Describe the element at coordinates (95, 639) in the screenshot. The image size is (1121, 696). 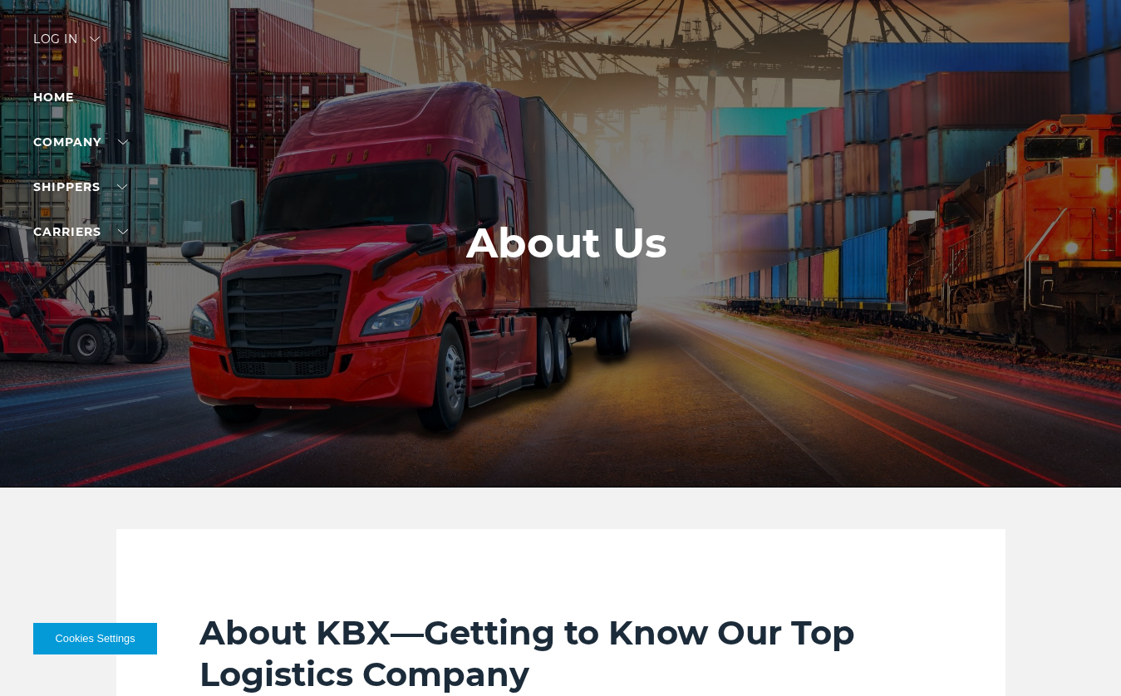
I see `button: Cookies Settings` at that location.